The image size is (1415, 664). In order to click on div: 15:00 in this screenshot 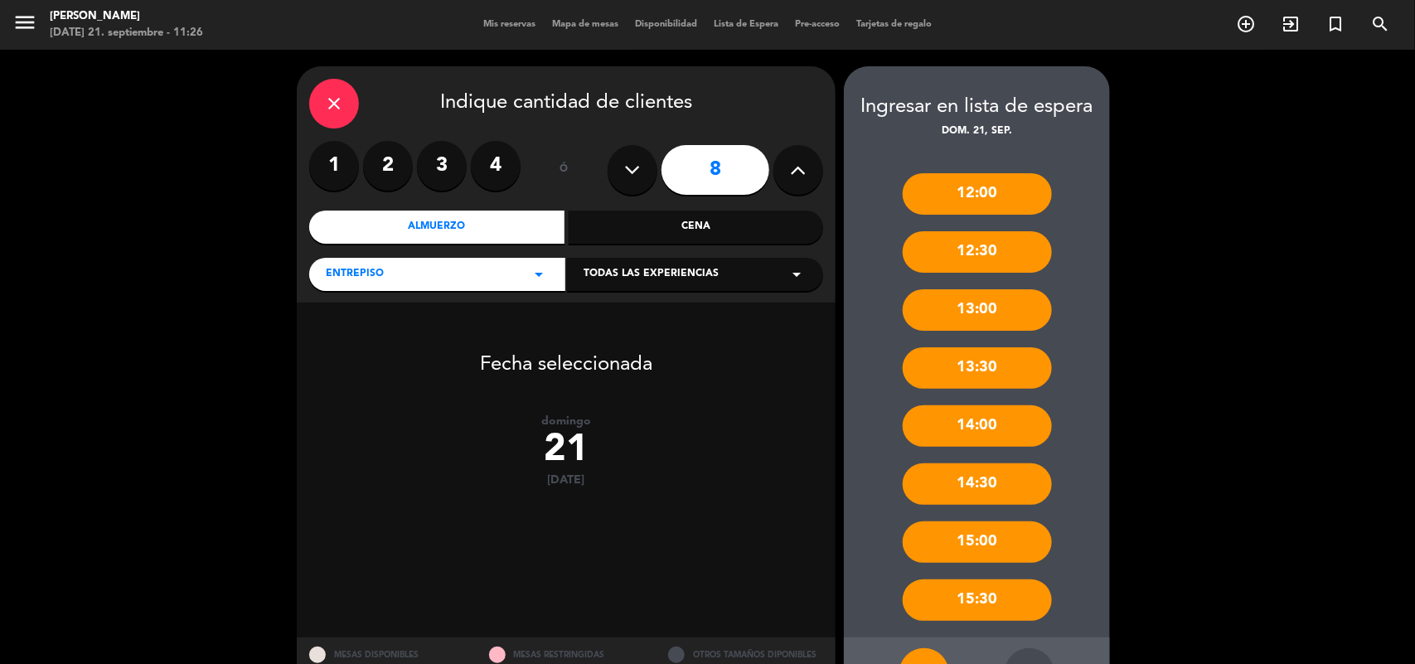, I will do `click(977, 542)`.